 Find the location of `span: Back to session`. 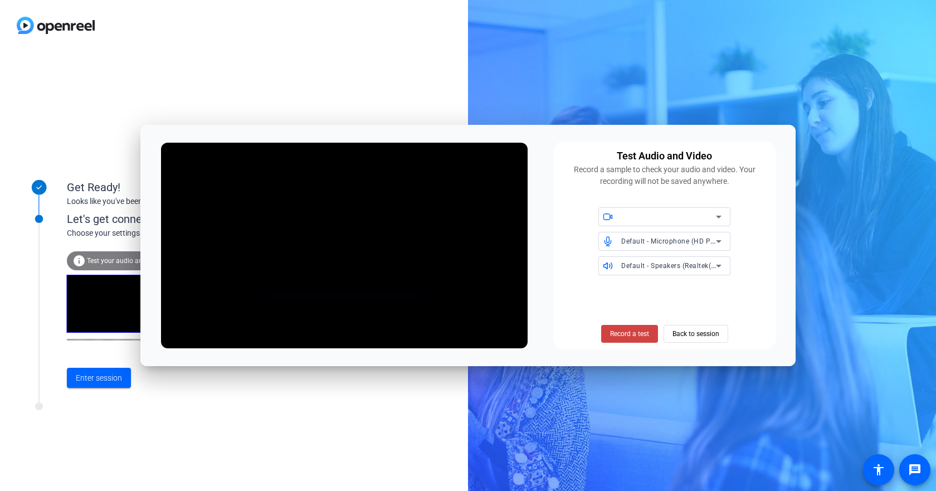

span: Back to session is located at coordinates (696, 334).